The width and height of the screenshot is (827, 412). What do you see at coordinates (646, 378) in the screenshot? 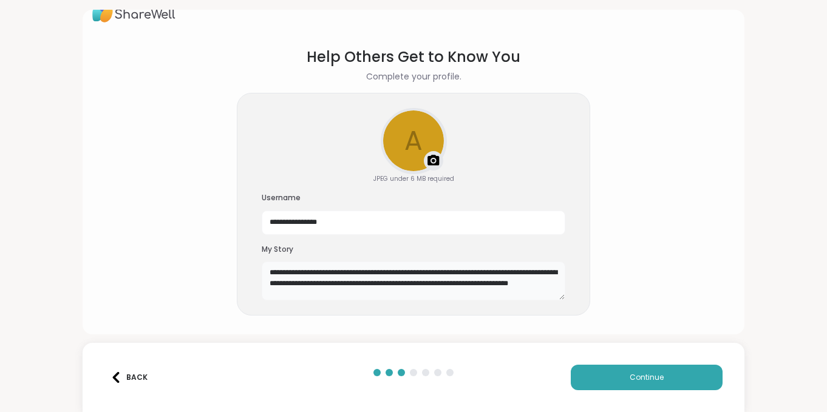
I see `button: Continue` at bounding box center [646, 378].